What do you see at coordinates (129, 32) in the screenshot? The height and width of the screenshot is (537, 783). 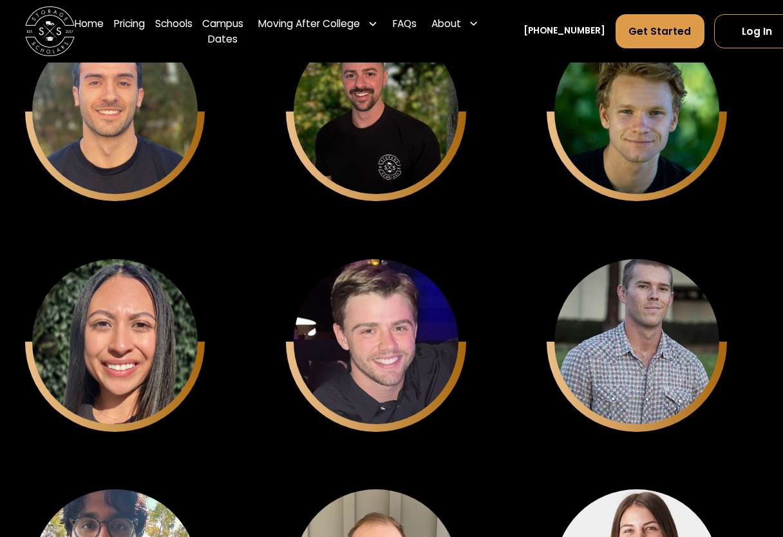 I see `a: Pricing` at bounding box center [129, 32].